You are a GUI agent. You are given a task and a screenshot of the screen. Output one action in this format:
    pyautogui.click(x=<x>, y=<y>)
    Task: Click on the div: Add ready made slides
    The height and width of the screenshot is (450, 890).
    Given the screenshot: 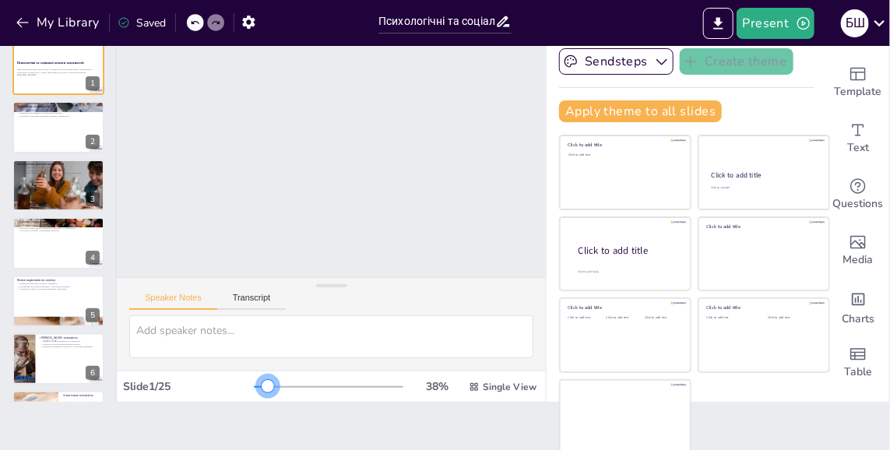 What is the action you would take?
    pyautogui.click(x=858, y=83)
    